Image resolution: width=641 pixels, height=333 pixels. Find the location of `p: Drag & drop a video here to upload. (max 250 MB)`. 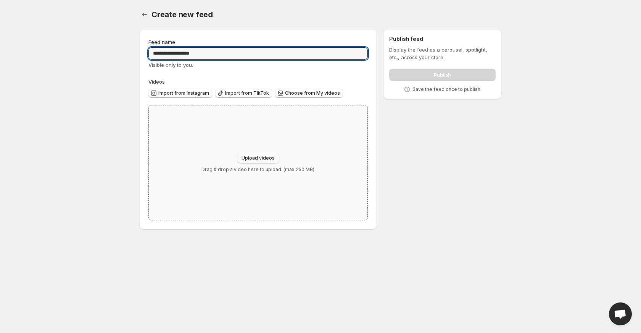

p: Drag & drop a video here to upload. (max 250 MB) is located at coordinates (258, 170).